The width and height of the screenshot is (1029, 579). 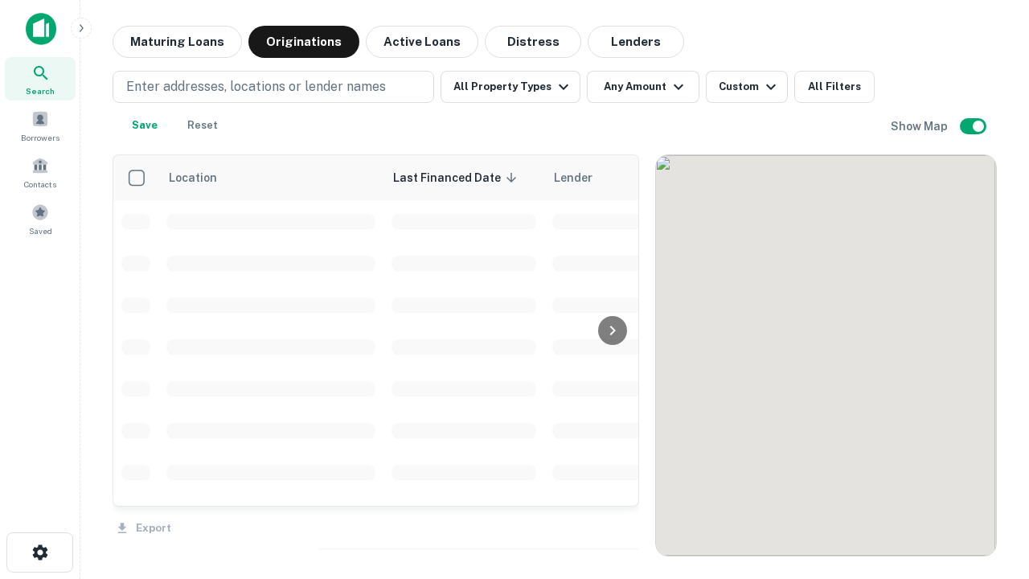 I want to click on div: Chat Widget, so click(x=989, y=489).